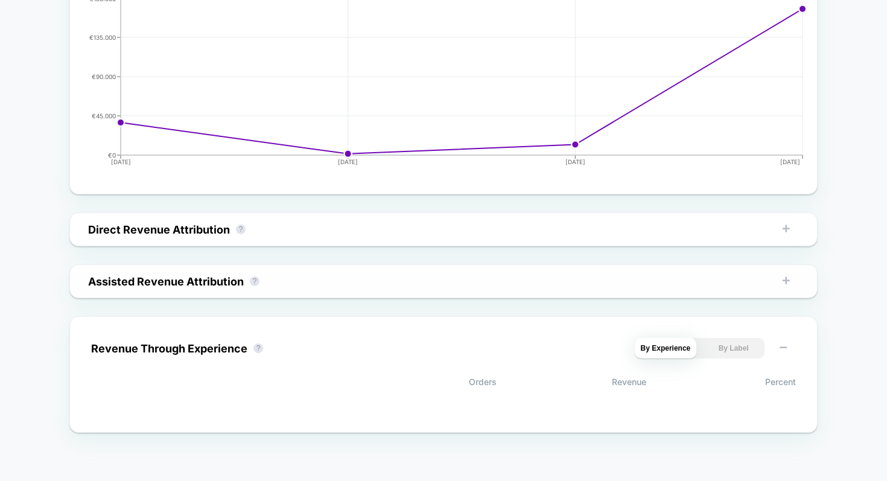 Image resolution: width=887 pixels, height=481 pixels. What do you see at coordinates (159, 229) in the screenshot?
I see `div: Direct Revenue Attribution` at bounding box center [159, 229].